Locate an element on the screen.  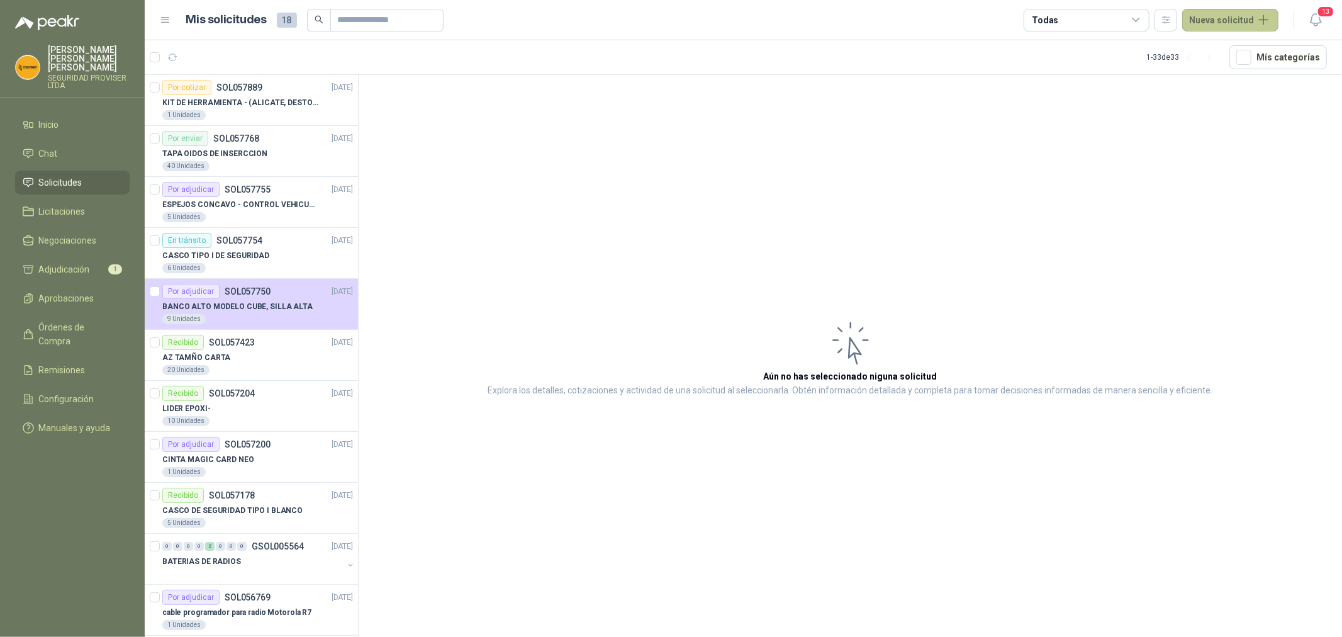
a: Inicio is located at coordinates (72, 125).